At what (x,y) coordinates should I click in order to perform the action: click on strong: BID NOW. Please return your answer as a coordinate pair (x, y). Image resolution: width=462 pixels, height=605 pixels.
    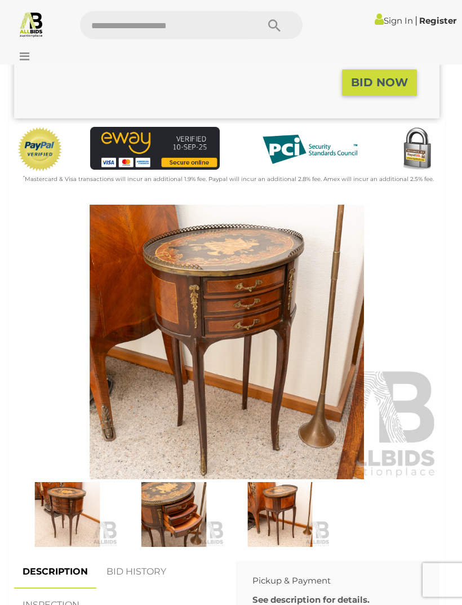
    Looking at the image, I should click on (379, 83).